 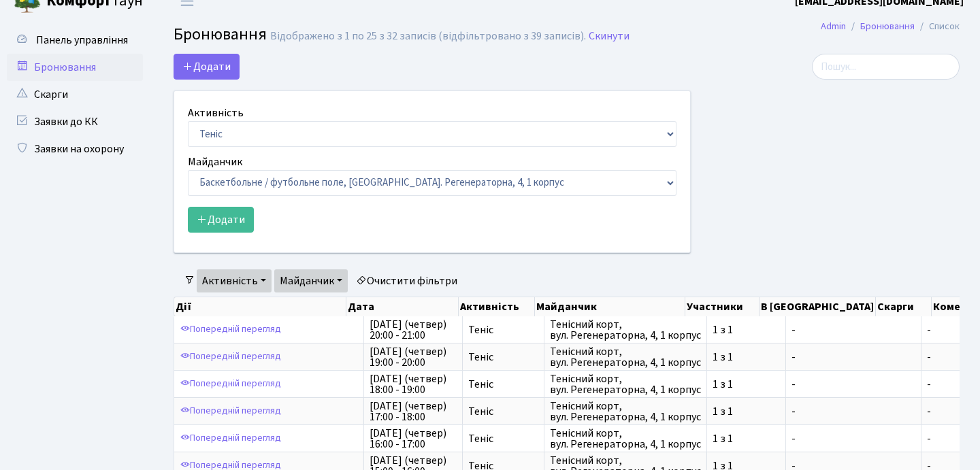 I want to click on a: Admin, so click(x=833, y=26).